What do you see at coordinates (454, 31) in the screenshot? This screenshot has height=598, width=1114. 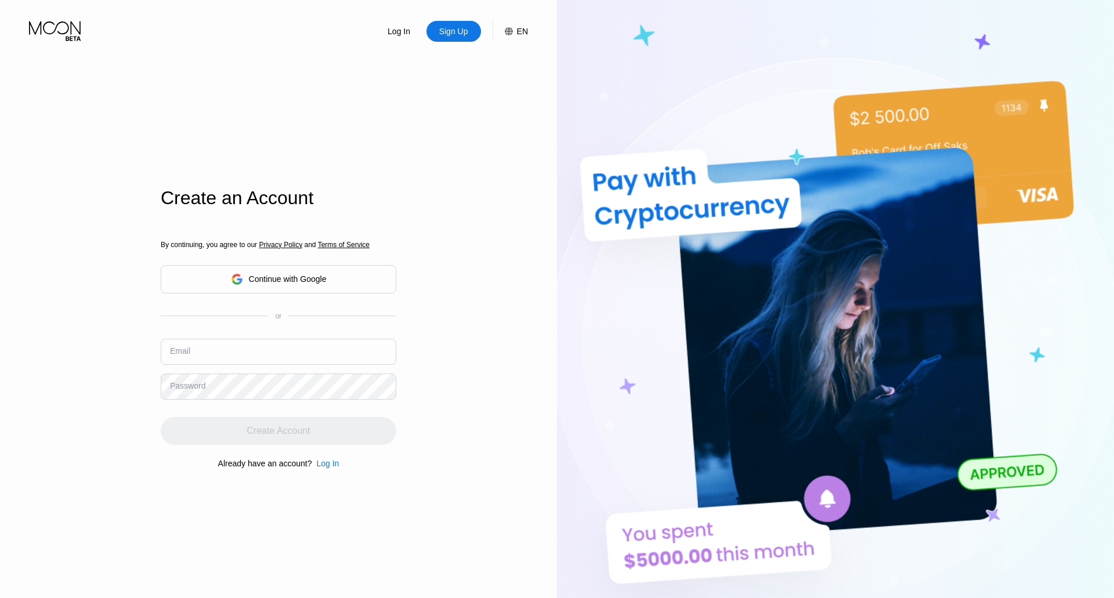 I see `div: Sign Up` at bounding box center [454, 31].